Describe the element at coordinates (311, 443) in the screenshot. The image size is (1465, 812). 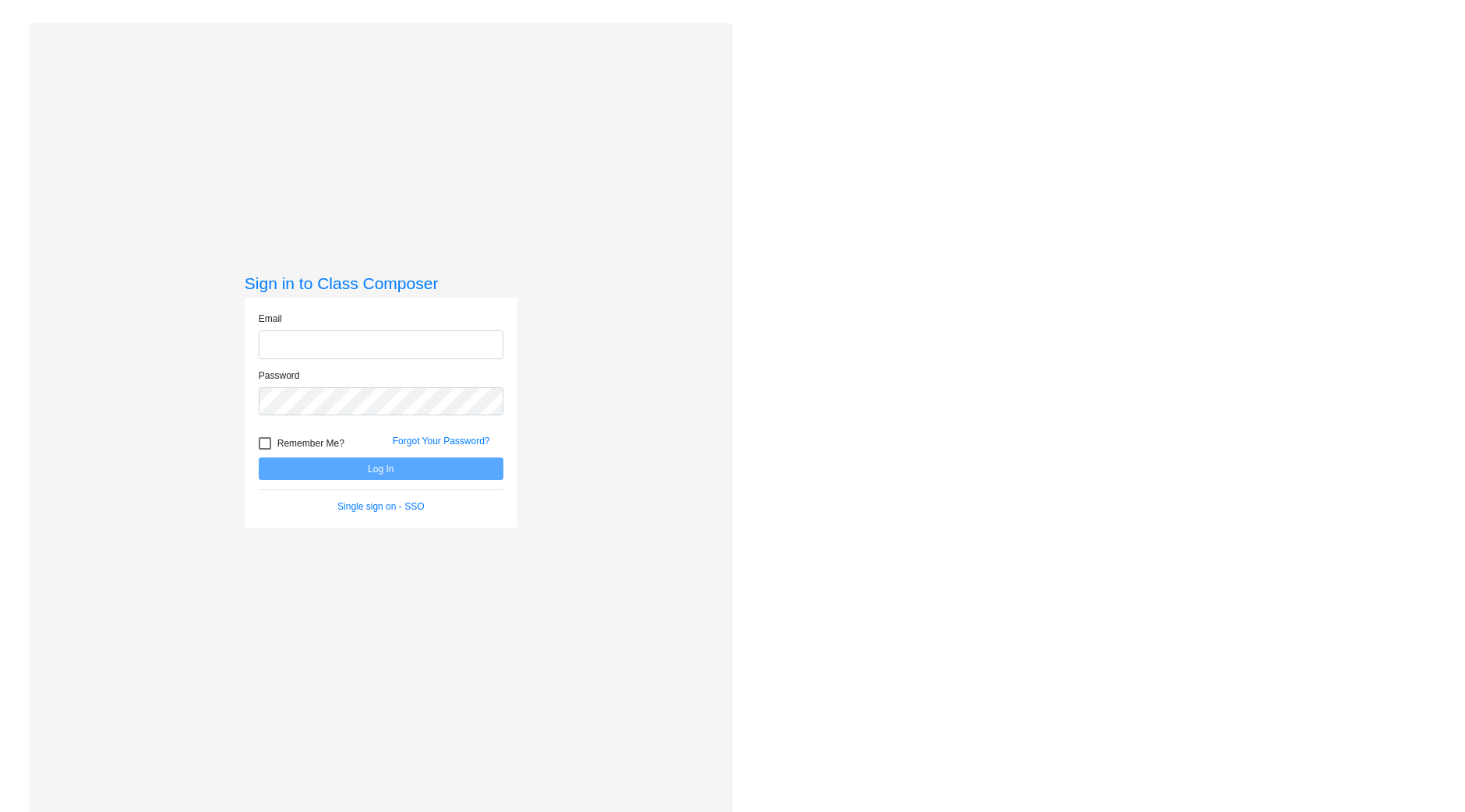
I see `span: Remember Me?` at that location.